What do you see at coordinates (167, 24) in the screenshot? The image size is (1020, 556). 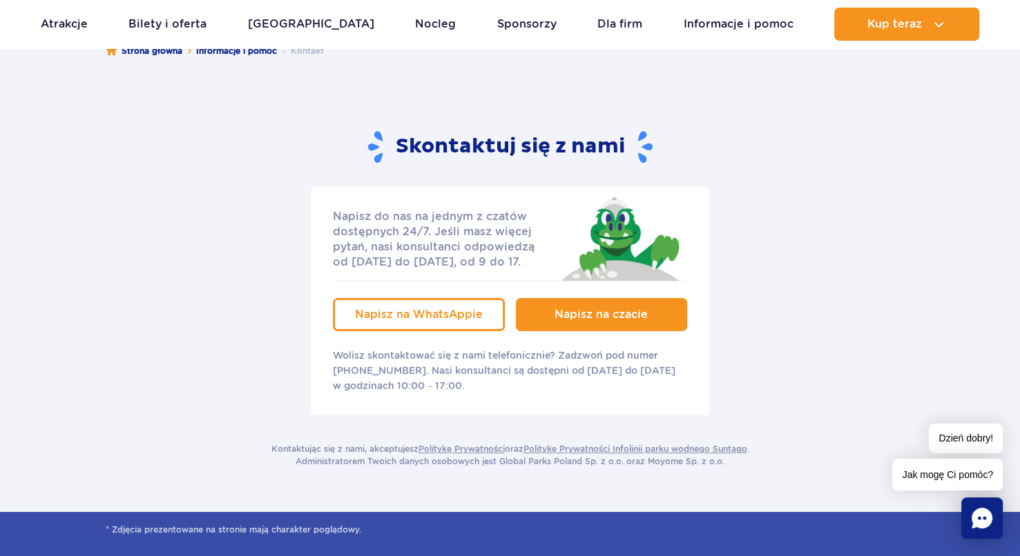 I see `a: Bilety i oferta` at bounding box center [167, 24].